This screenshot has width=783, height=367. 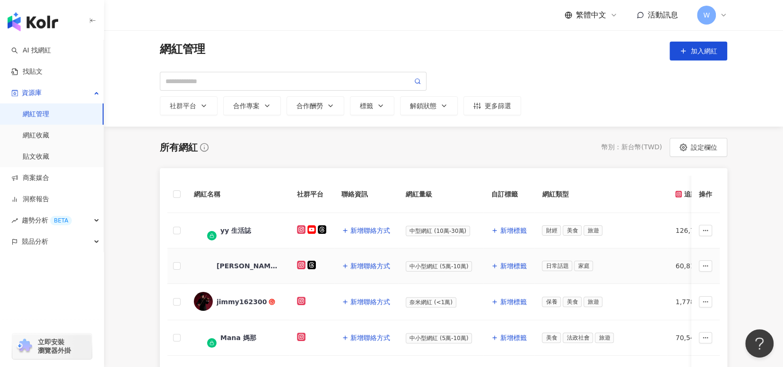 What do you see at coordinates (179, 147) in the screenshot?
I see `div: 所有網紅` at bounding box center [179, 147].